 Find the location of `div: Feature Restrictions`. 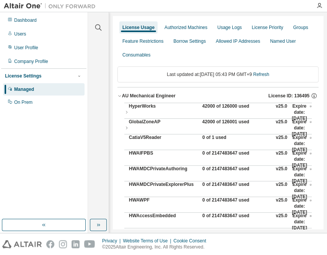

div: Feature Restrictions is located at coordinates (143, 41).